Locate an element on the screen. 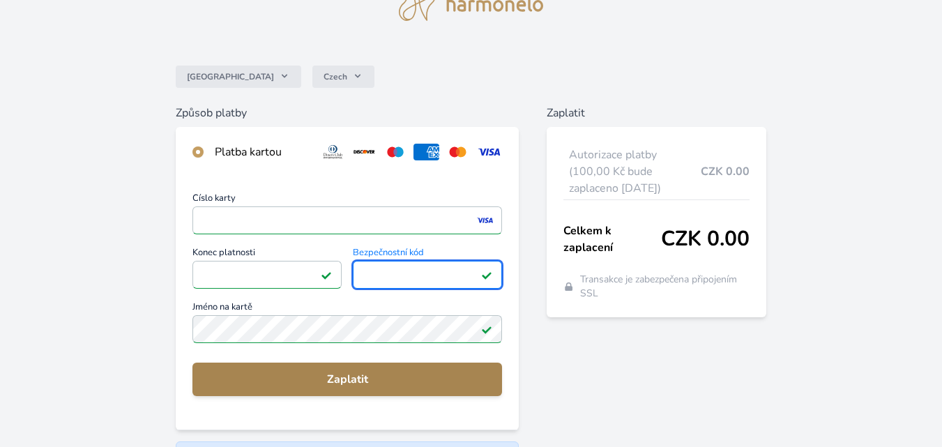  img: visa.svg is located at coordinates (489, 152).